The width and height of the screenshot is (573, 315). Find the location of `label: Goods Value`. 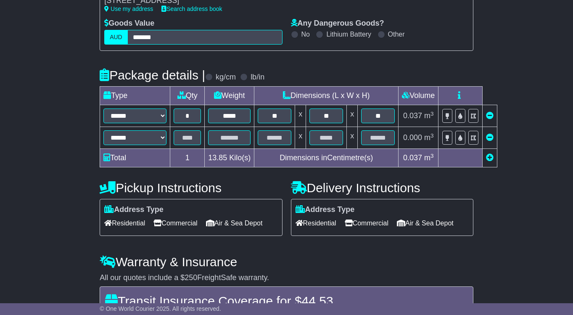

label: Goods Value is located at coordinates (129, 24).